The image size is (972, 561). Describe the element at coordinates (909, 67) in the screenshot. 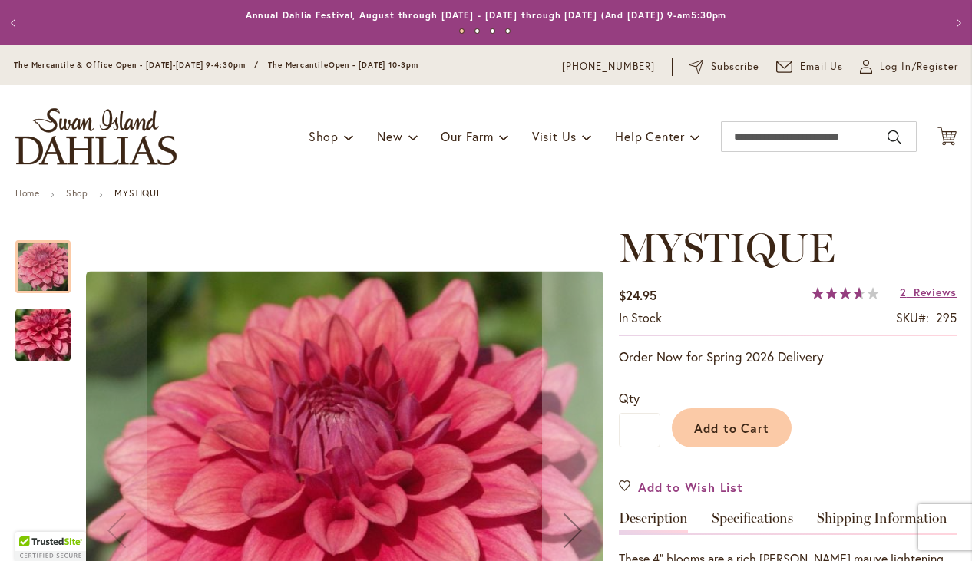

I see `a: Log In/Register` at that location.